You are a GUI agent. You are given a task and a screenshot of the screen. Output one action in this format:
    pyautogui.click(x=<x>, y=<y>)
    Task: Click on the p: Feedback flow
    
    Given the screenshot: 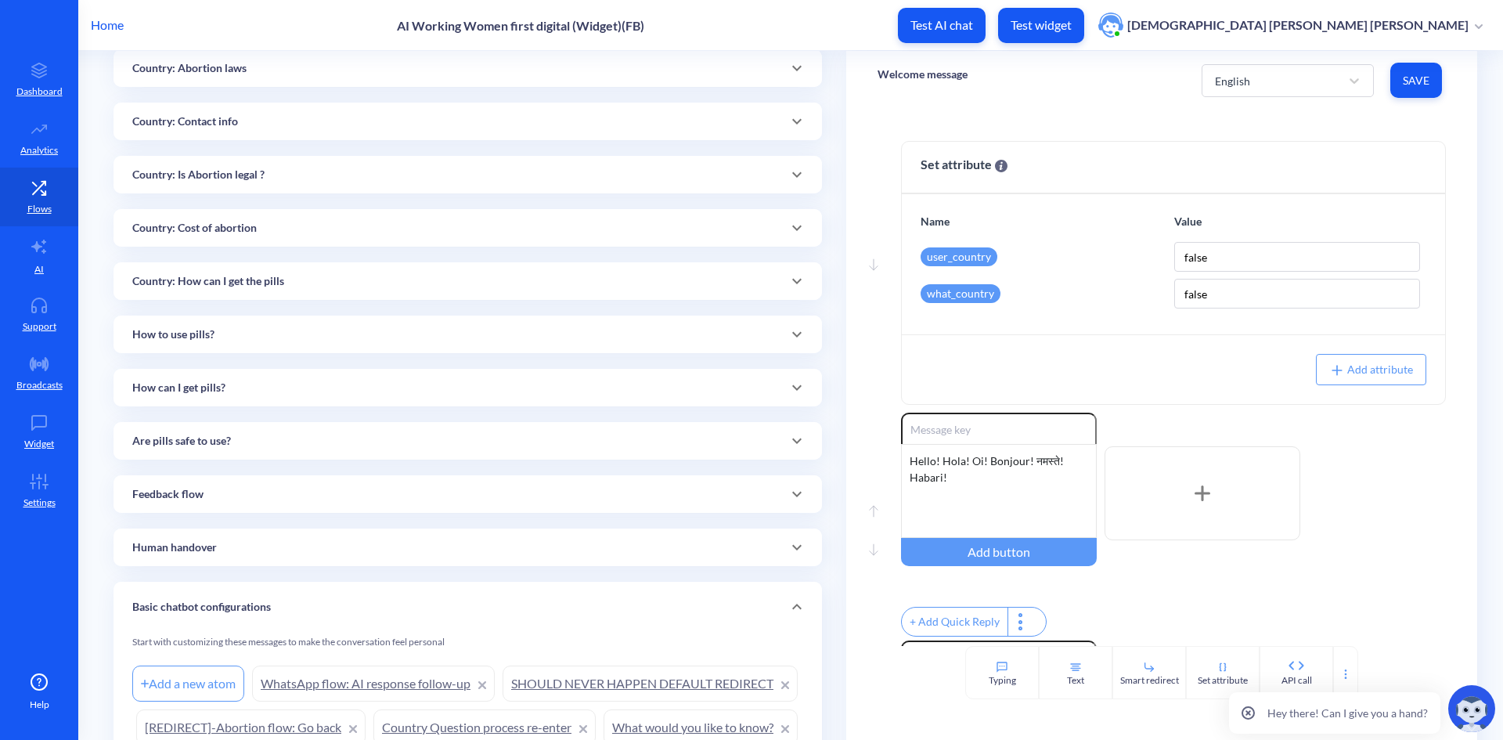 What is the action you would take?
    pyautogui.click(x=168, y=494)
    